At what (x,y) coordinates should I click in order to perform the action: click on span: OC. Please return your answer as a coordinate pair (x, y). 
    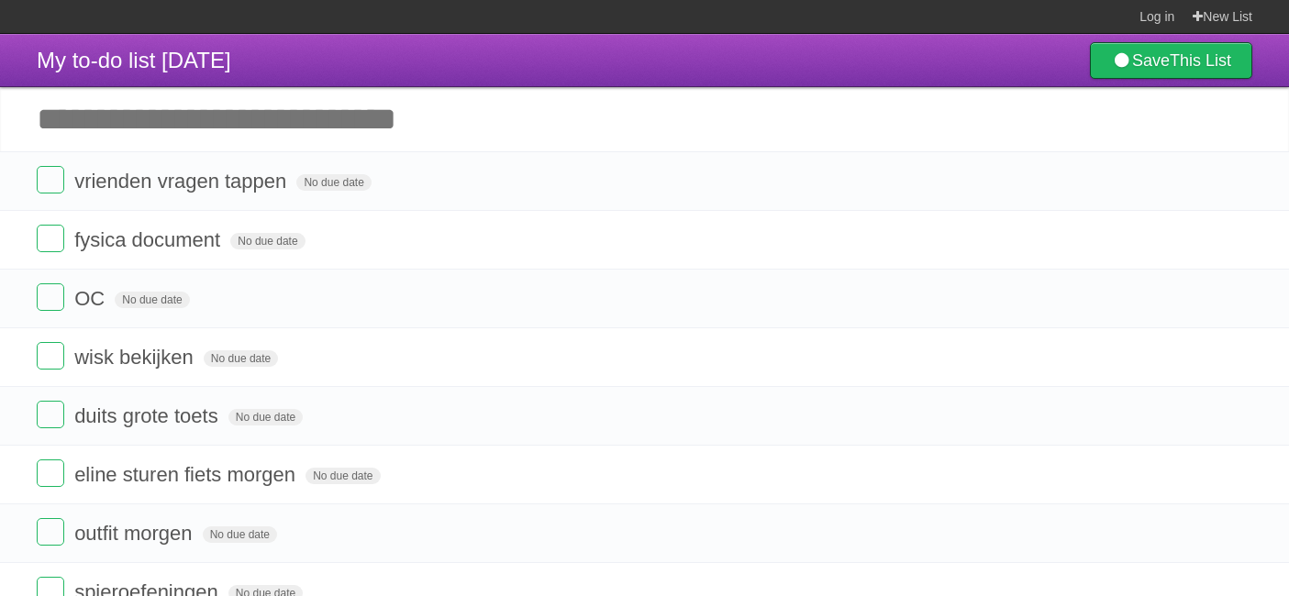
    Looking at the image, I should click on (92, 298).